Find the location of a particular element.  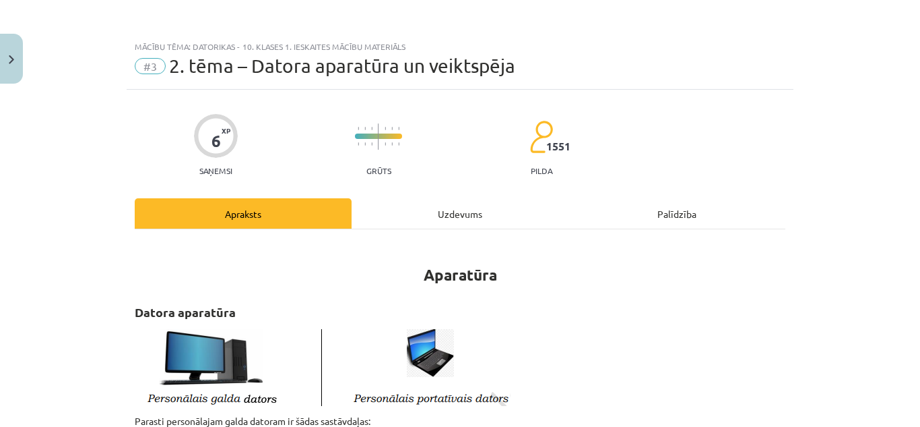

div: 6 is located at coordinates (216, 141).